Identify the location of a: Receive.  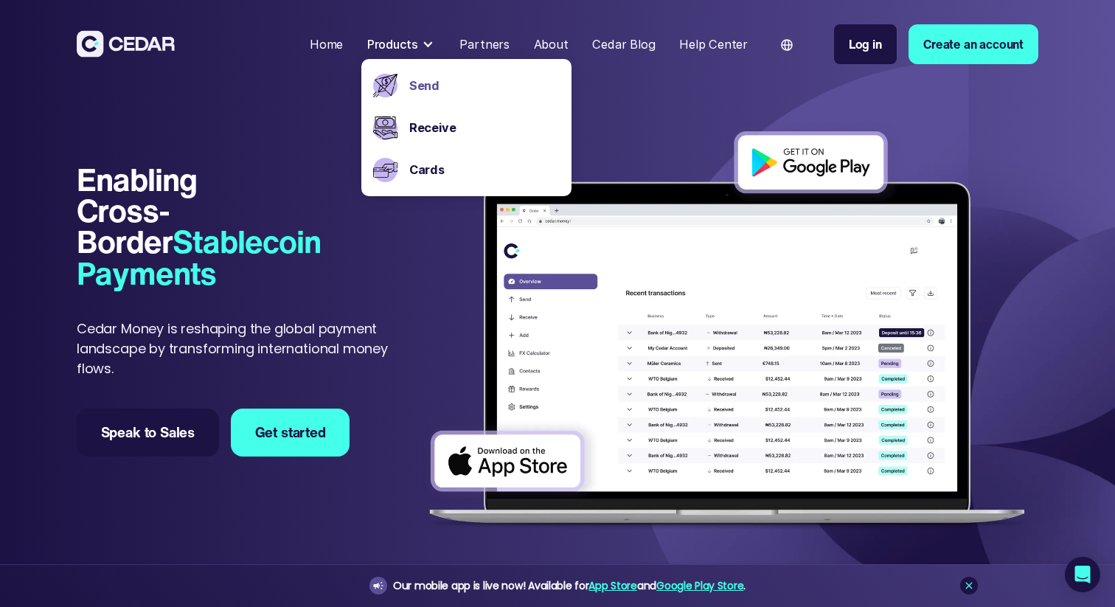
(485, 128).